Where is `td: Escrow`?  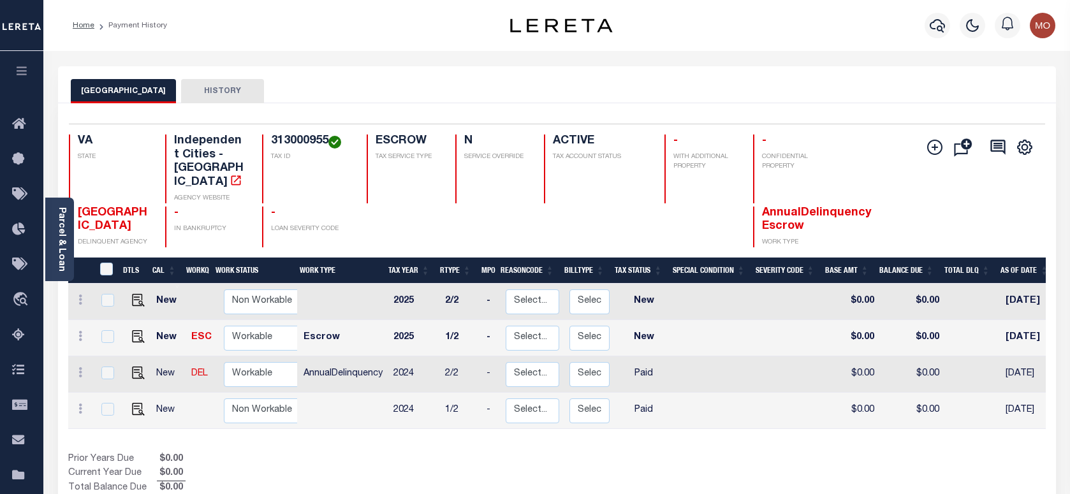 td: Escrow is located at coordinates (343, 338).